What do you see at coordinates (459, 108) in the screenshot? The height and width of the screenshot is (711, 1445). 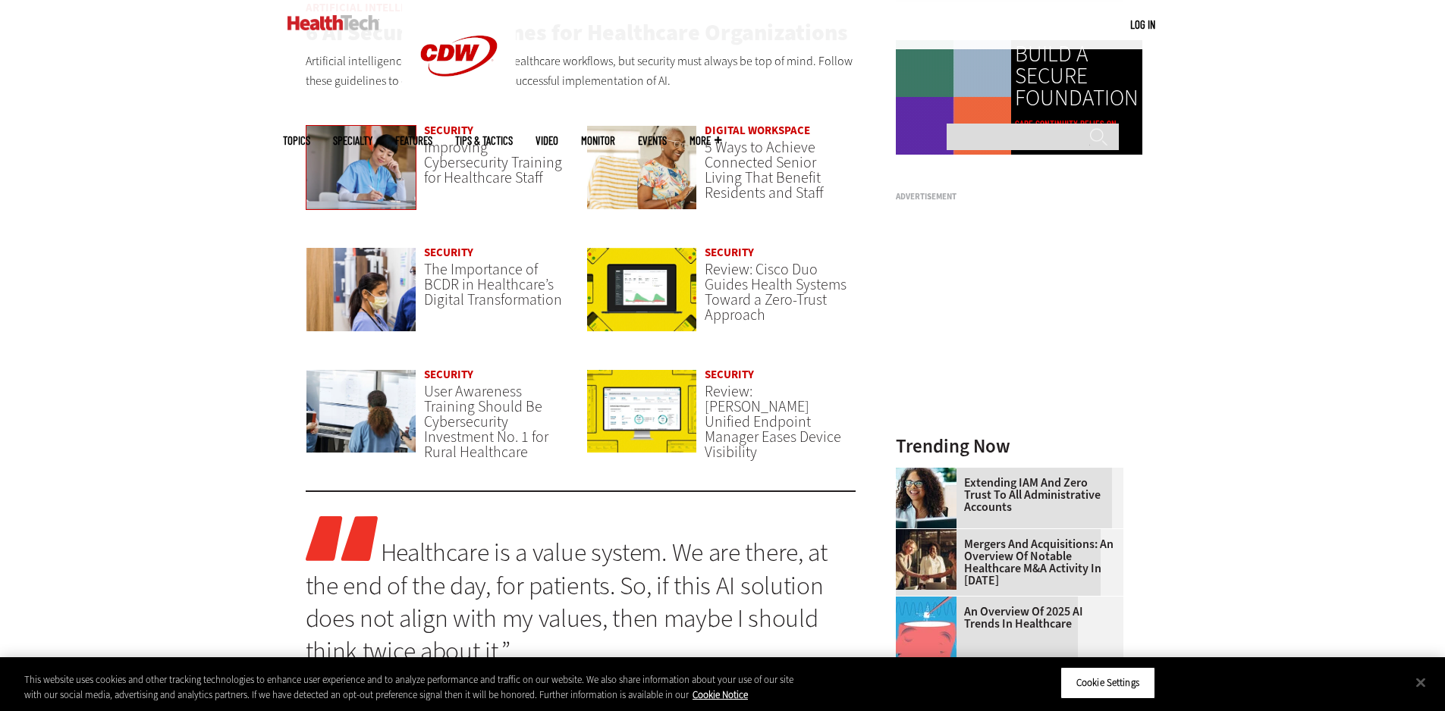 I see `a: CDW` at bounding box center [459, 108].